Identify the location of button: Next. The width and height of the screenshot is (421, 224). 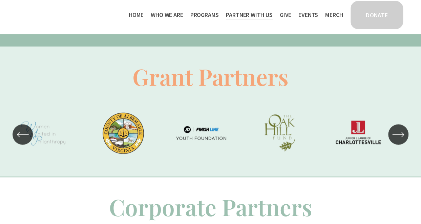
(398, 134).